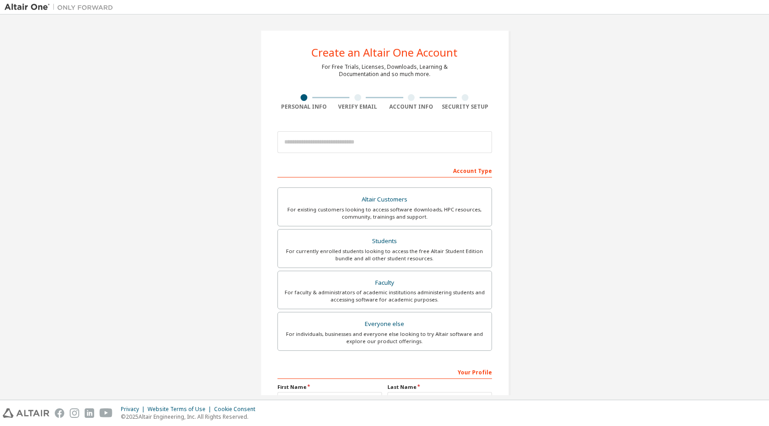 This screenshot has height=426, width=769. What do you see at coordinates (385, 296) in the screenshot?
I see `div: For faculty & administrators of academic institutions administering students and accessing softwa...` at bounding box center [385, 296].